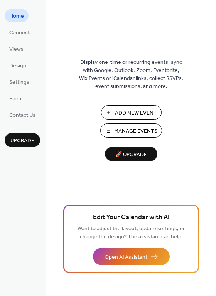 This screenshot has width=216, height=296. What do you see at coordinates (22, 140) in the screenshot?
I see `button: Upgrade` at bounding box center [22, 140].